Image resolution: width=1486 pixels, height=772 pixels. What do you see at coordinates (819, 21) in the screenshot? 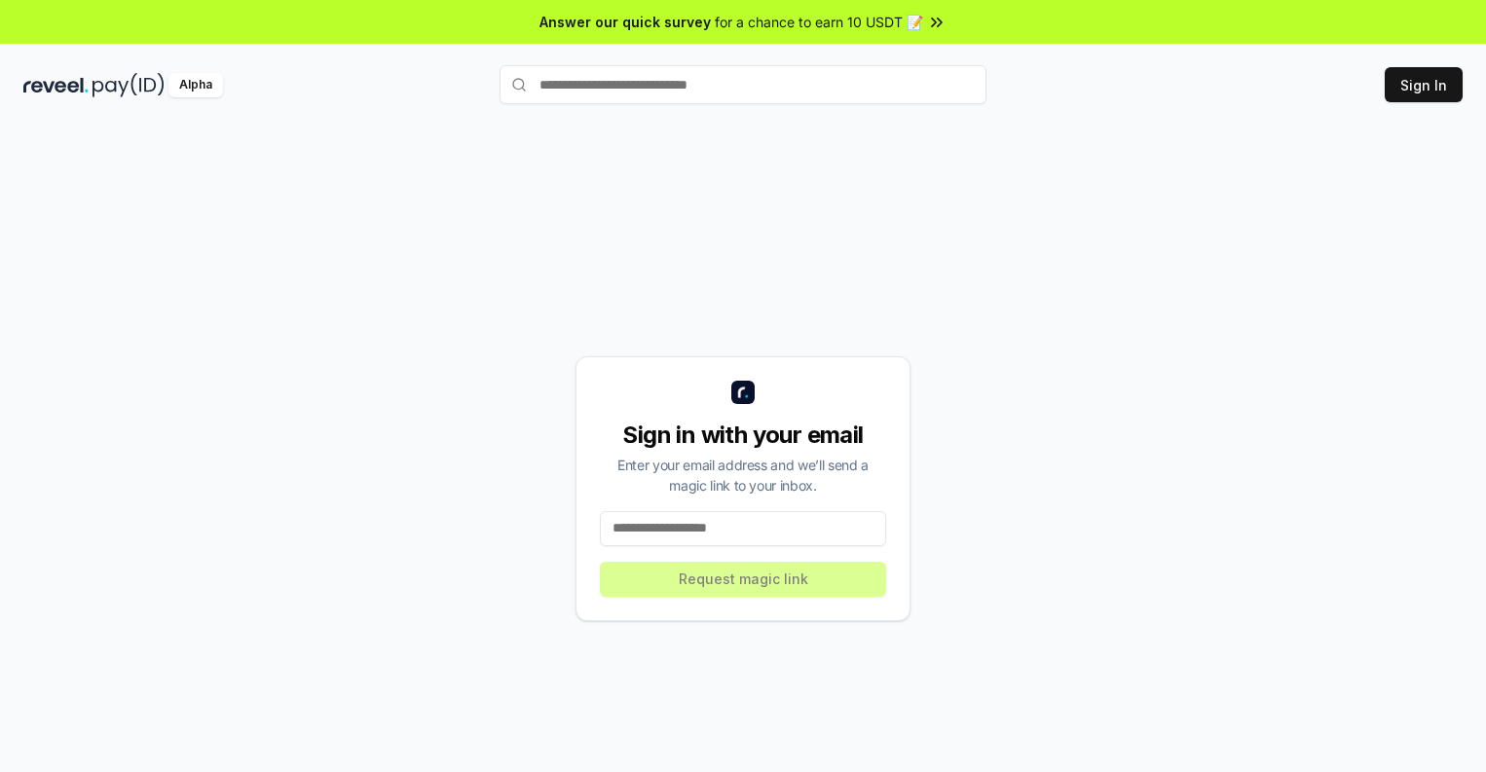
I see `span: for a chance to earn 10 USDT 📝` at bounding box center [819, 21].